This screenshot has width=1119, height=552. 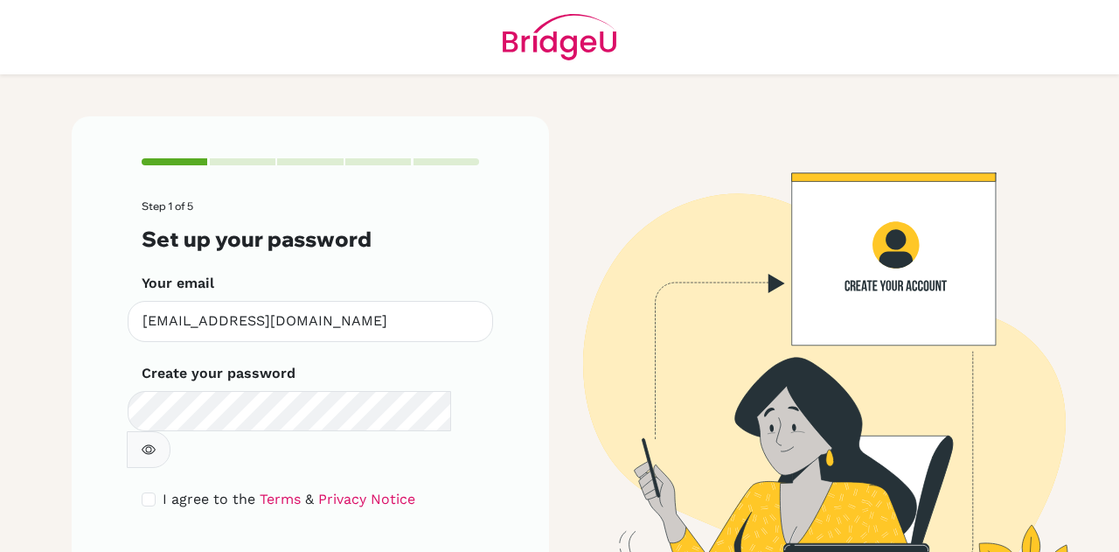 What do you see at coordinates (310, 239) in the screenshot?
I see `h3: Set up your password` at bounding box center [310, 239].